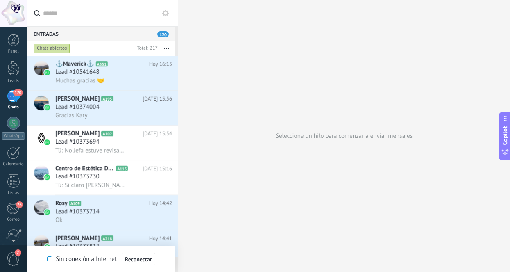  What do you see at coordinates (14, 107) in the screenshot?
I see `div: Chats` at bounding box center [14, 107].